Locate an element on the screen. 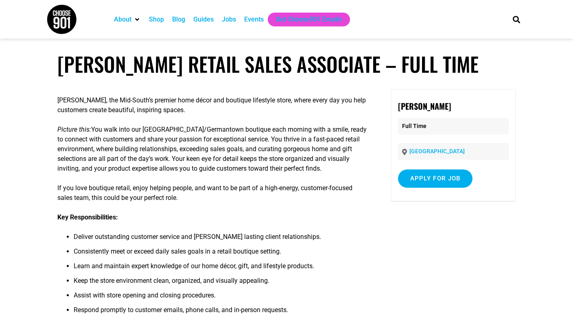 The width and height of the screenshot is (573, 319). li: Keep the store environment clean, organized, and visually appealing. is located at coordinates (220, 283).